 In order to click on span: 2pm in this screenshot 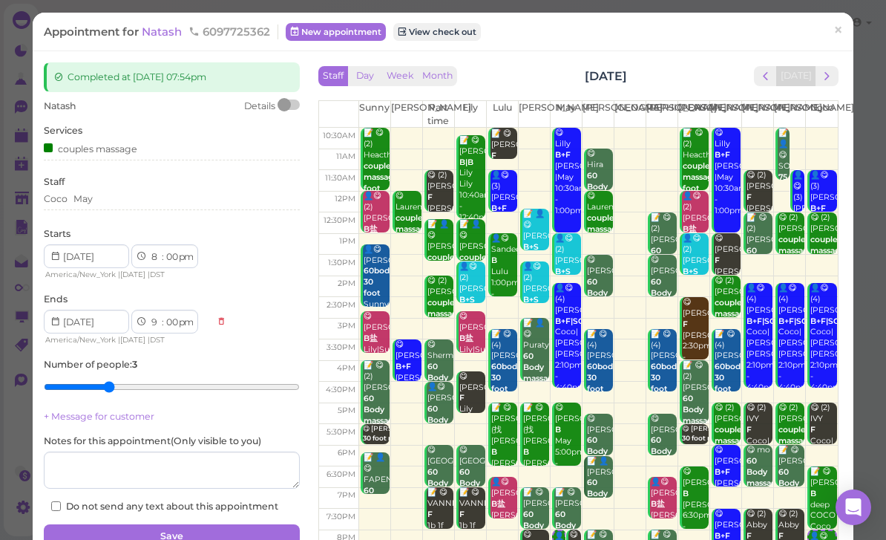, I will do `click(347, 283)`.